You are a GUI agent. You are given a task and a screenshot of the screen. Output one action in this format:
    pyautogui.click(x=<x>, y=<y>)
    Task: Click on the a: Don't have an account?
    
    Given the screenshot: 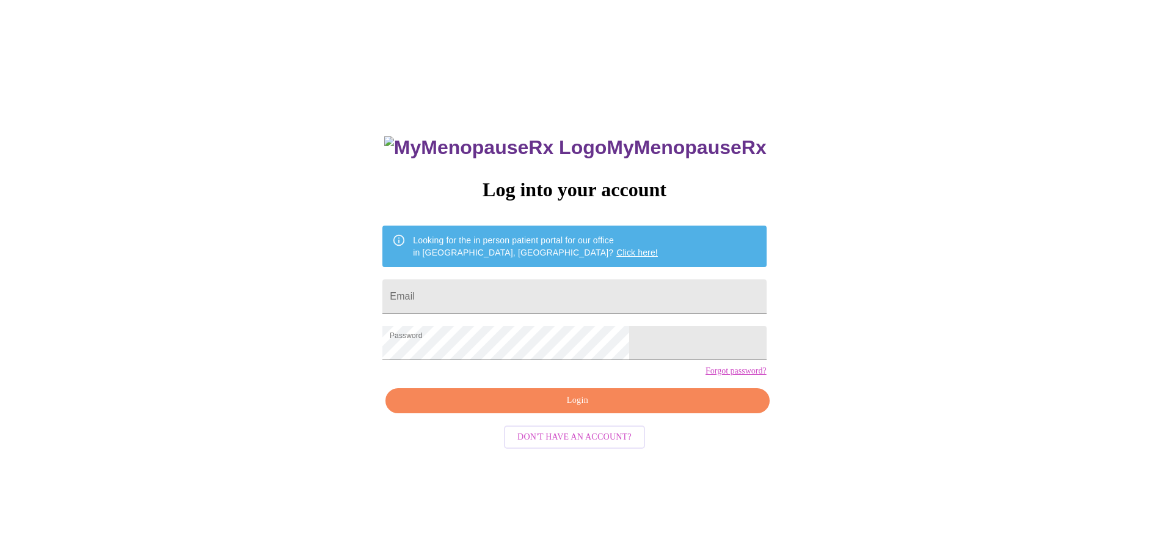 What is the action you would take?
    pyautogui.click(x=574, y=436)
    